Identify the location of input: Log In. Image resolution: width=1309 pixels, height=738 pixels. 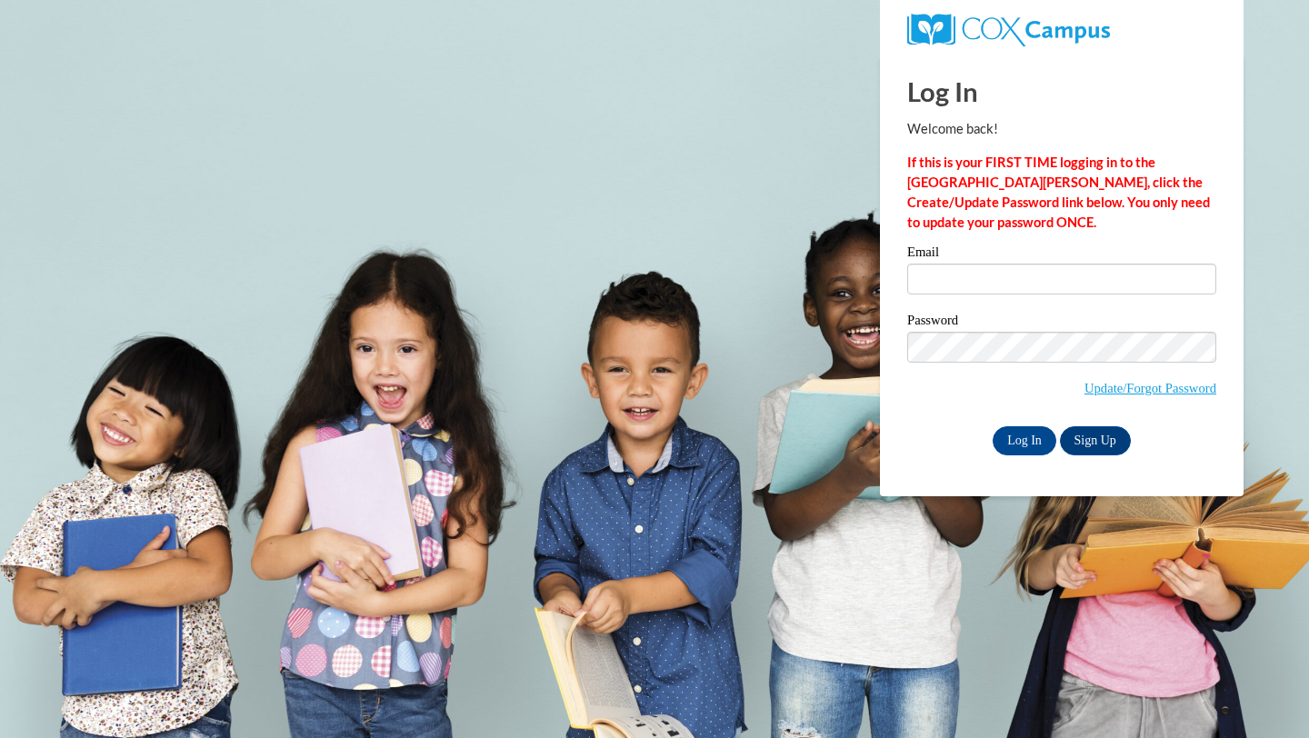
(1024, 441).